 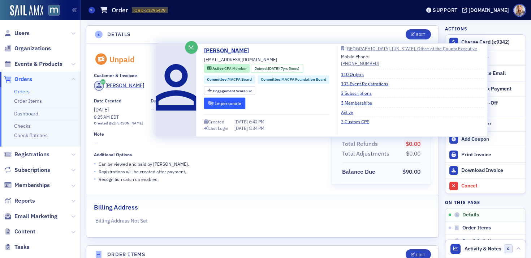 What do you see at coordinates (485, 185) in the screenshot?
I see `button: Cancel` at bounding box center [485, 185].